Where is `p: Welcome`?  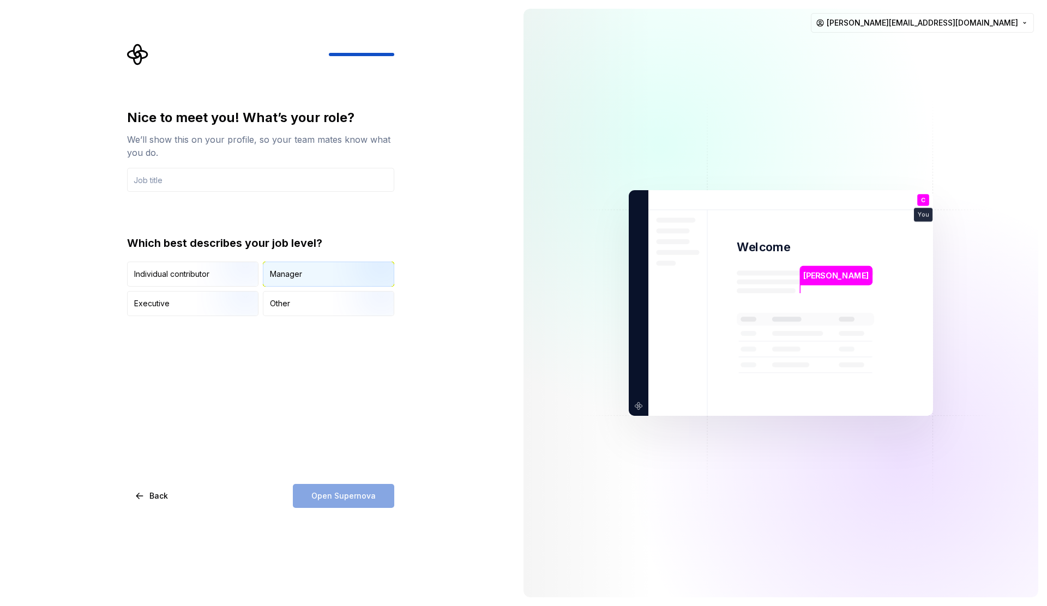 p: Welcome is located at coordinates (763, 247).